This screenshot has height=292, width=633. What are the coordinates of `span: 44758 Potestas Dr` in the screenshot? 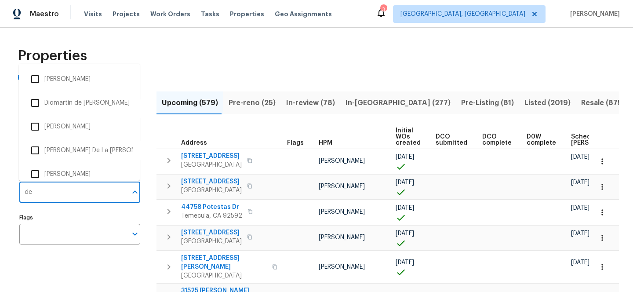 It's located at (211, 207).